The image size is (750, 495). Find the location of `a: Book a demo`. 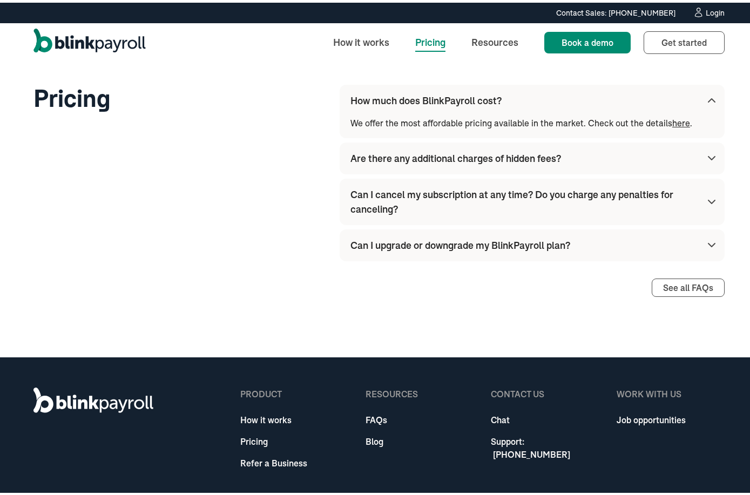

a: Book a demo is located at coordinates (587, 40).